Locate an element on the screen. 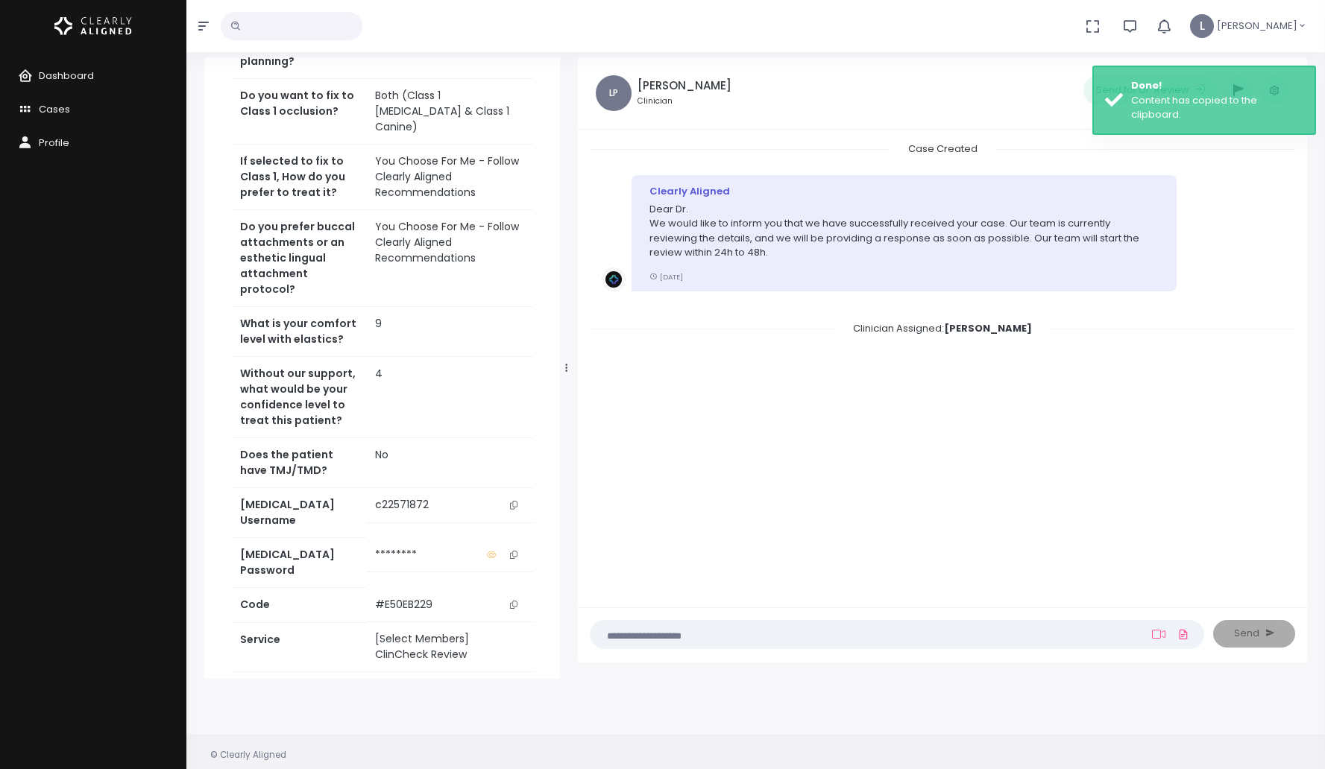 The width and height of the screenshot is (1325, 769). a: Add Loom Video is located at coordinates (1158, 634).